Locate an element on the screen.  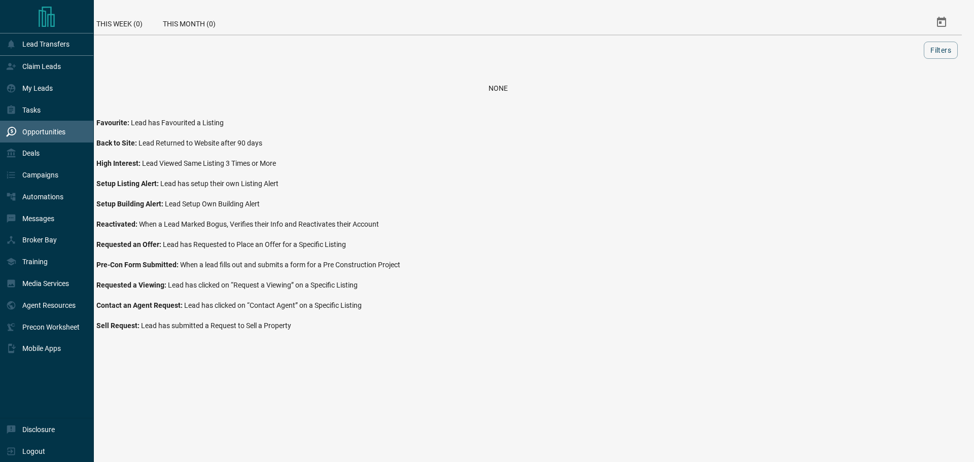
button: Select Date Range is located at coordinates (941, 22).